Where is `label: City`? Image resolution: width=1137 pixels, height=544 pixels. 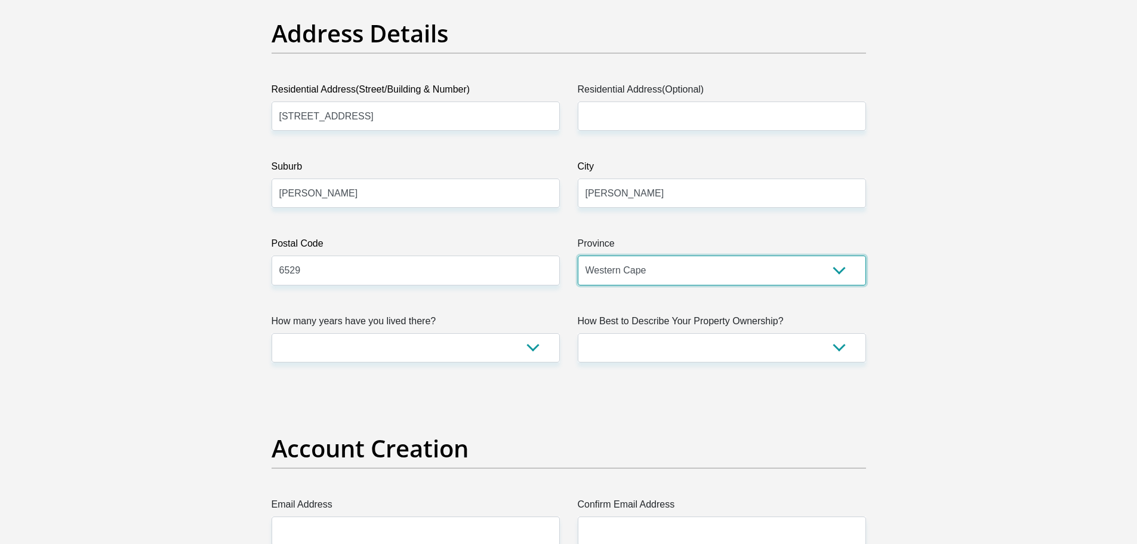 label: City is located at coordinates (721, 169).